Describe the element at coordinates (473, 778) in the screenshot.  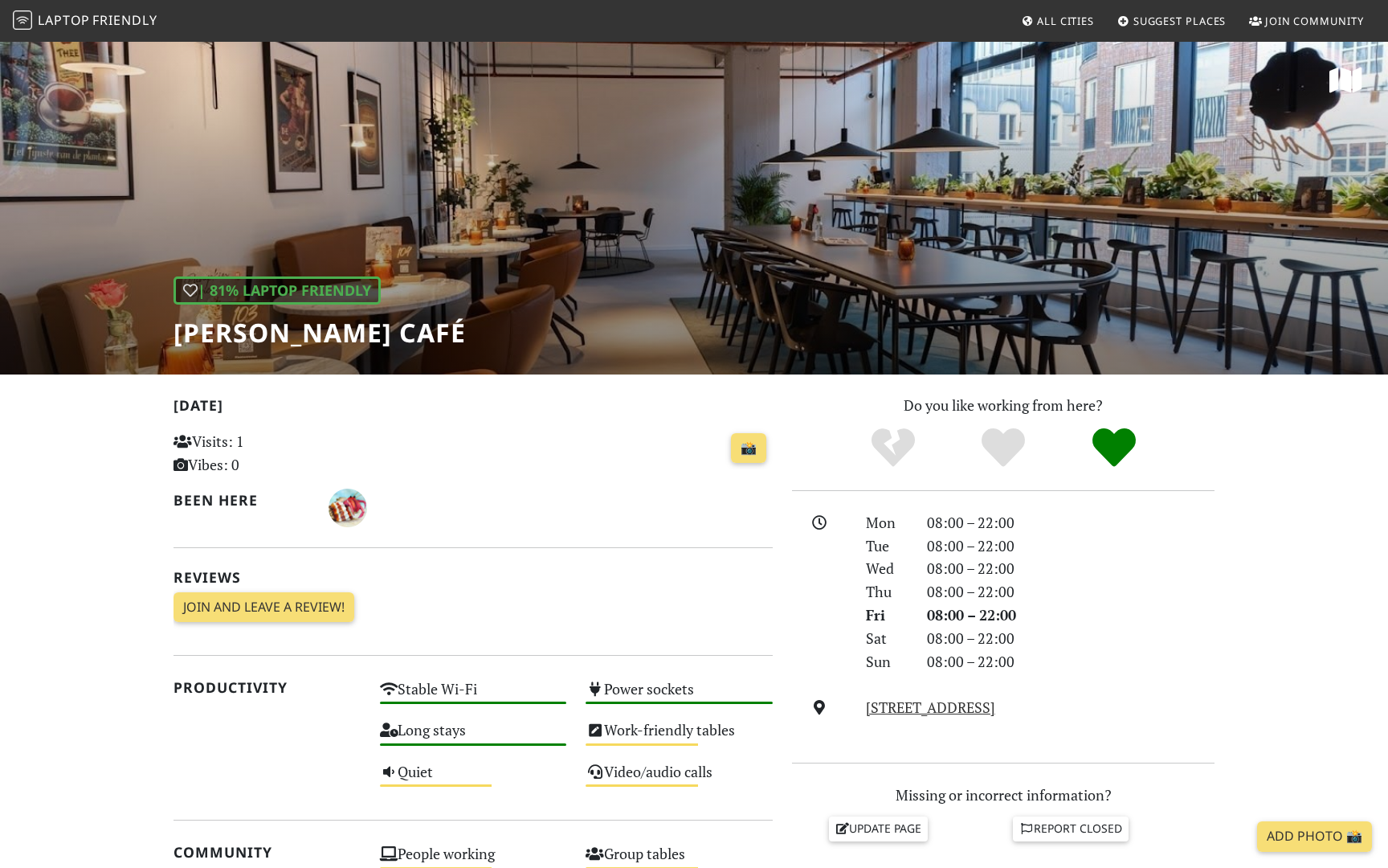
I see `div: Quiet` at that location.